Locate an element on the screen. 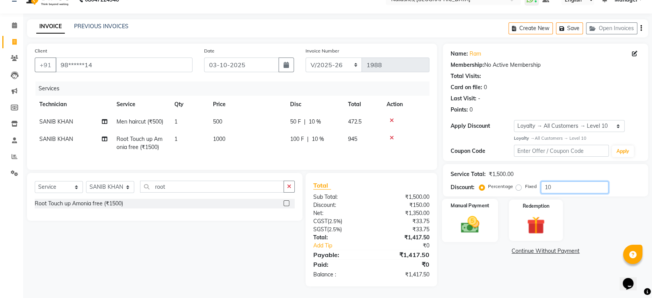 Image resolution: width=652 pixels, height=298 pixels. div: Net: is located at coordinates (339, 213).